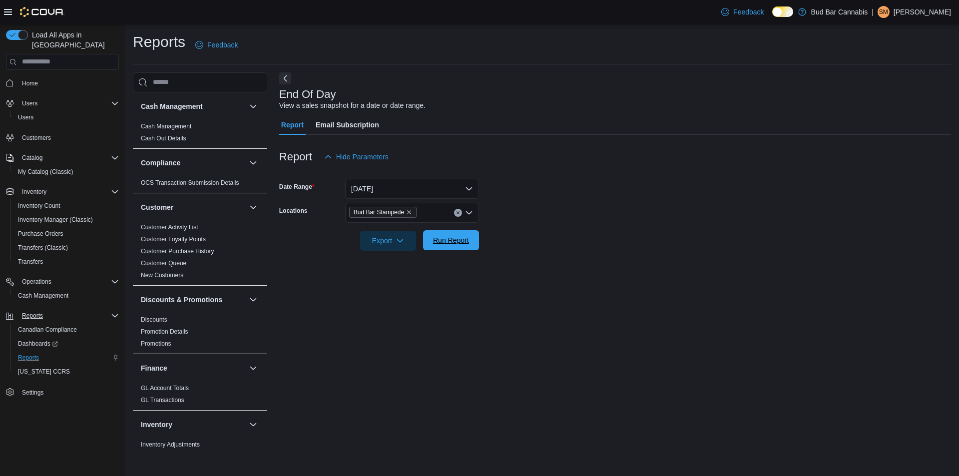 Image resolution: width=959 pixels, height=476 pixels. I want to click on a: Inventory Manager (Classic), so click(55, 220).